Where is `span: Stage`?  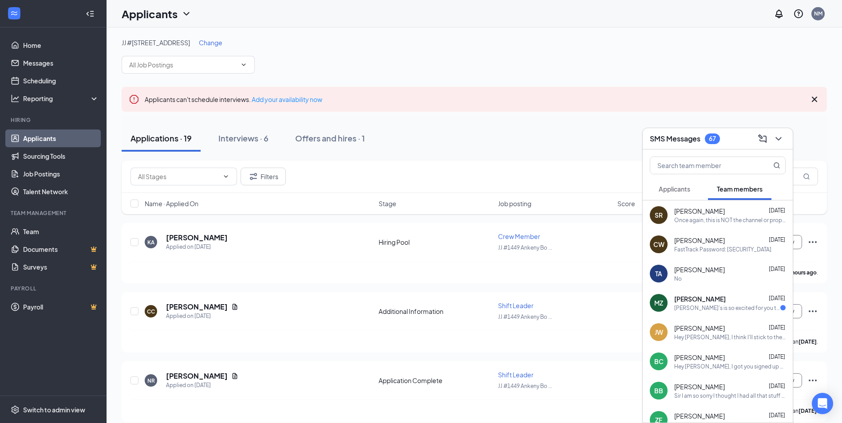
span: Stage is located at coordinates (387, 204).